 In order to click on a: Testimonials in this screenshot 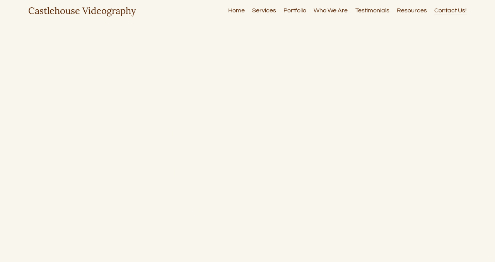, I will do `click(373, 10)`.